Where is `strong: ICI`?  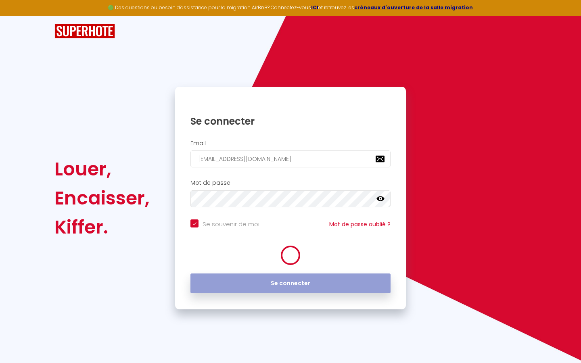 strong: ICI is located at coordinates (315, 7).